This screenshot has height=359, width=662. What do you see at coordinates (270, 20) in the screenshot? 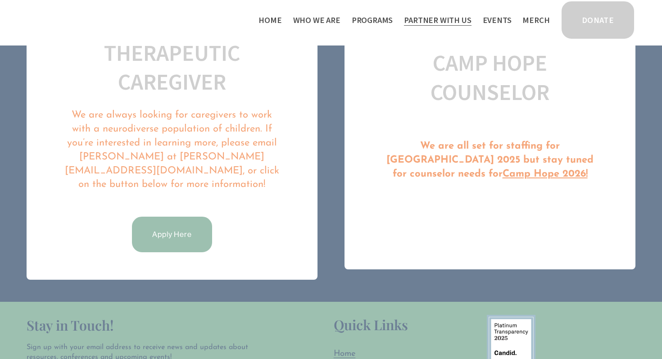
I see `a: Home` at bounding box center [270, 20].